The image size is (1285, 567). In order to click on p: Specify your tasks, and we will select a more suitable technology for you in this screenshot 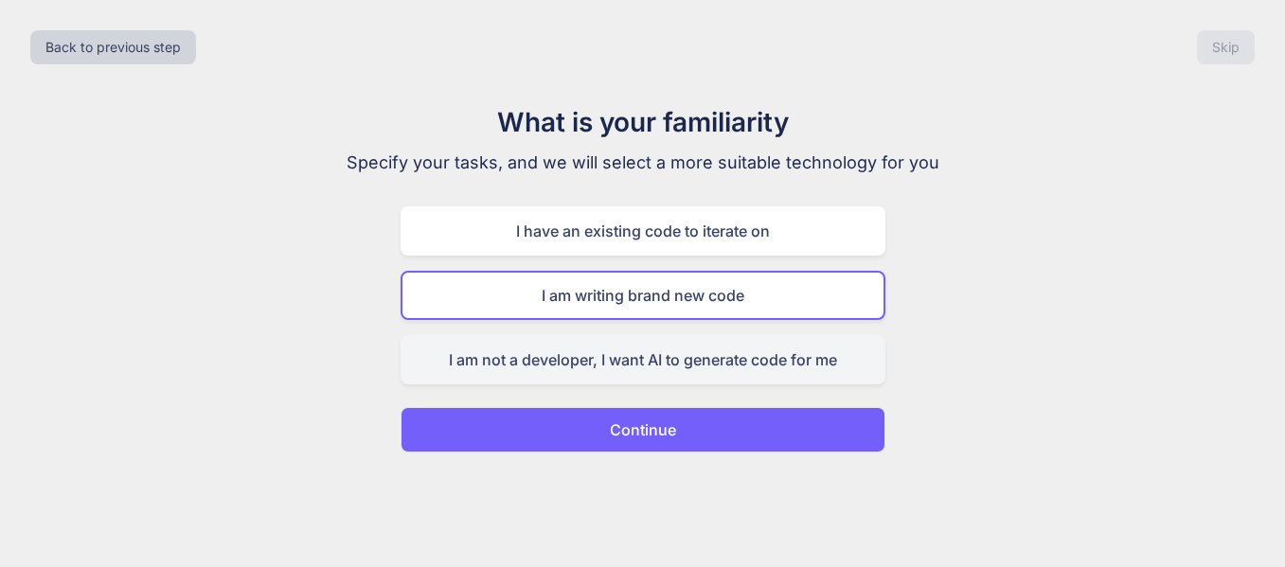, I will do `click(643, 163)`.